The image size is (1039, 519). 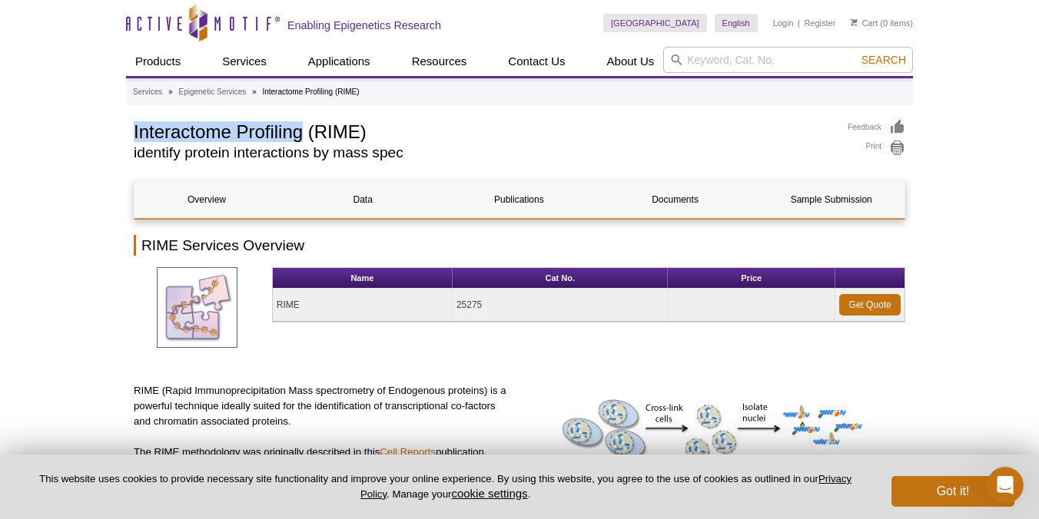 I want to click on a: Register, so click(x=819, y=23).